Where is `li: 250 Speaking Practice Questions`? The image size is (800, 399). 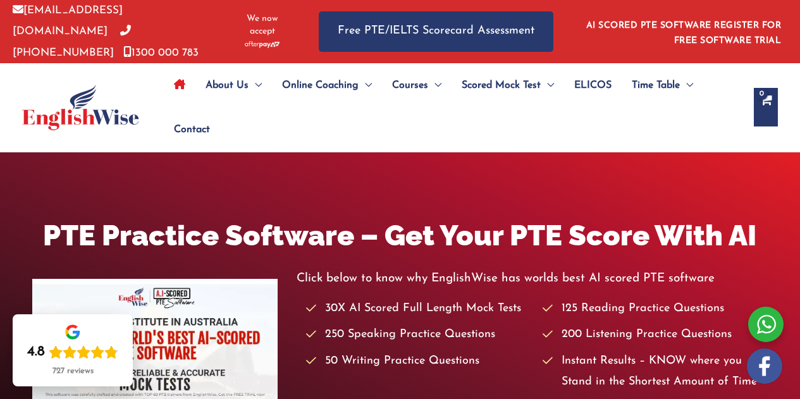
li: 250 Speaking Practice Questions is located at coordinates (419, 335).